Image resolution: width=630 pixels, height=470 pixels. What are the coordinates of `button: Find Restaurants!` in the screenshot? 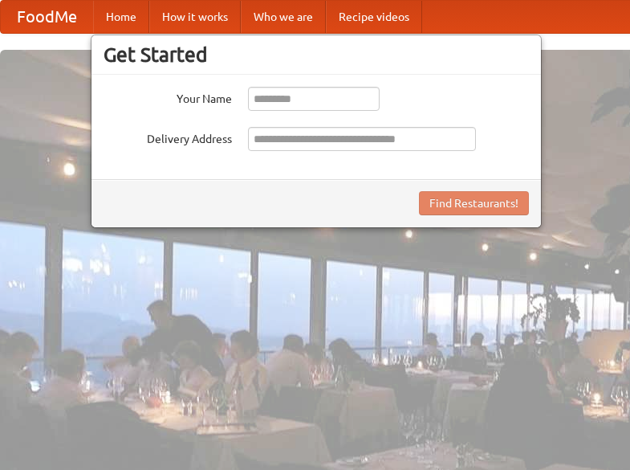 It's located at (474, 203).